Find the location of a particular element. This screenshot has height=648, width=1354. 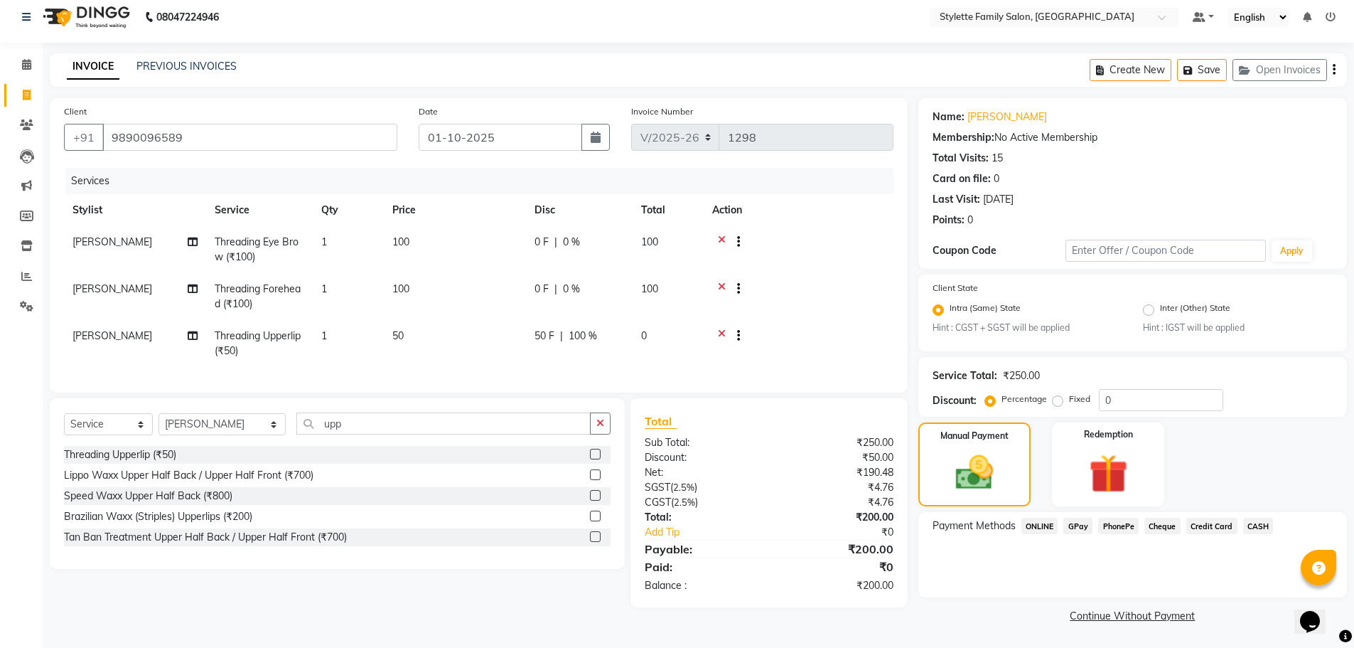

div: ₹50.00 is located at coordinates (837, 457).